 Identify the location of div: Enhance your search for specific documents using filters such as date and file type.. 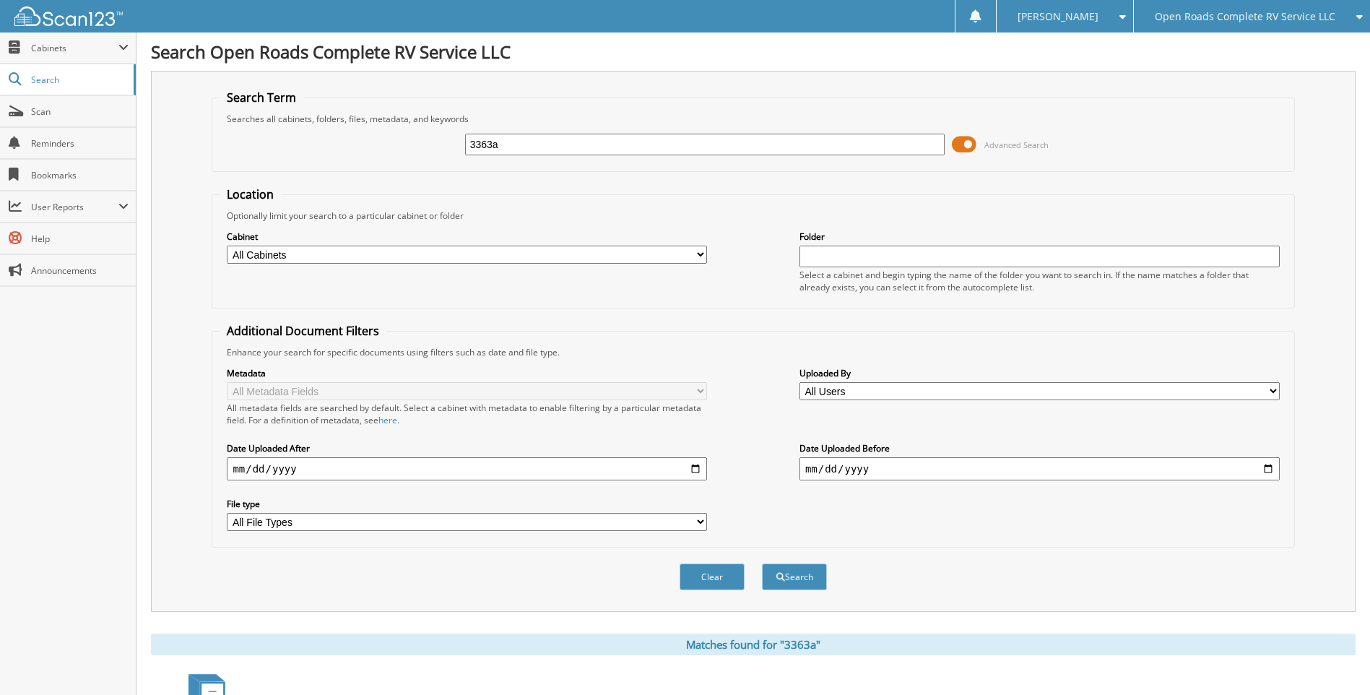
(752, 352).